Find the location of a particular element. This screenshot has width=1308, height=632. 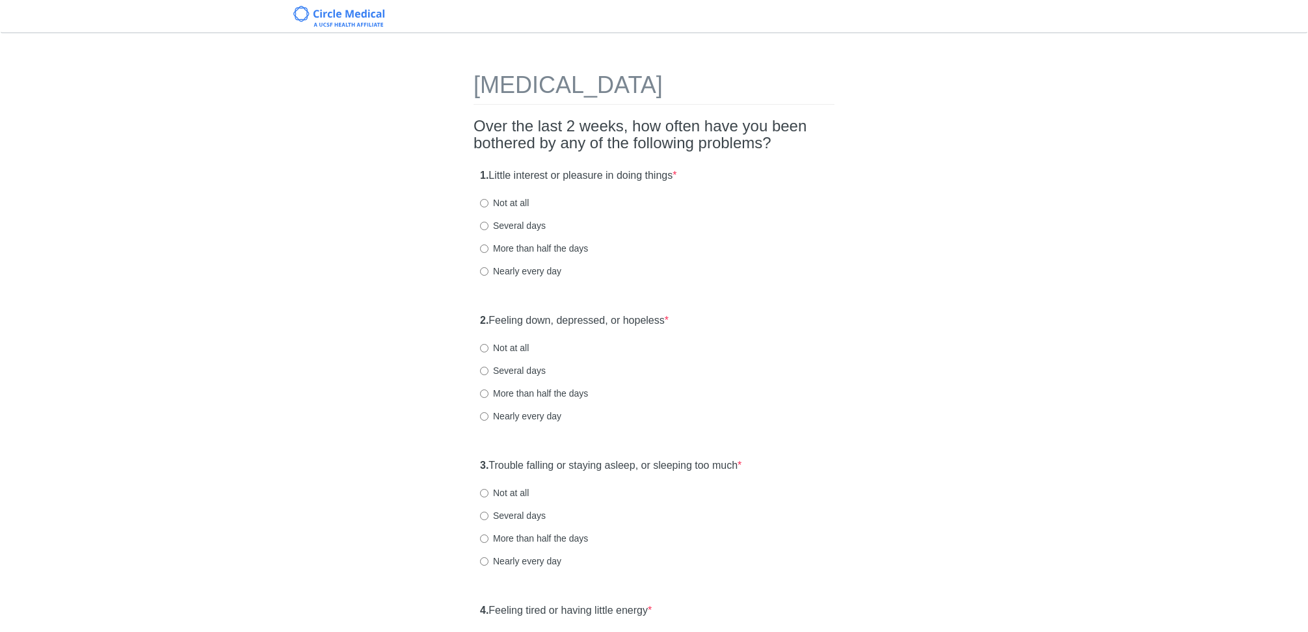

label: Trouble falling or staying asleep, or sleeping too much is located at coordinates (611, 466).